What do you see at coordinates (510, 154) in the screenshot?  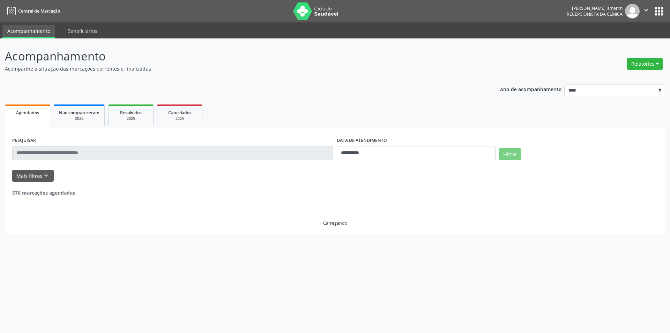 I see `button: Filtrar` at bounding box center [510, 154].